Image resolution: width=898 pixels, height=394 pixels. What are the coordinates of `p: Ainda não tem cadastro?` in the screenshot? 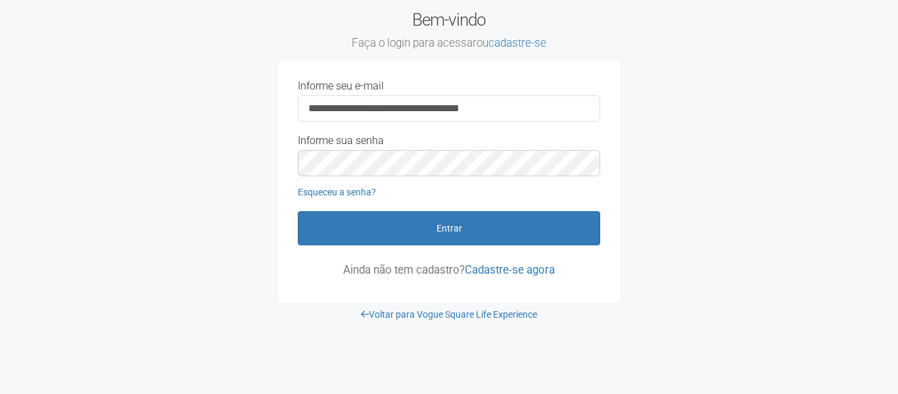 It's located at (449, 270).